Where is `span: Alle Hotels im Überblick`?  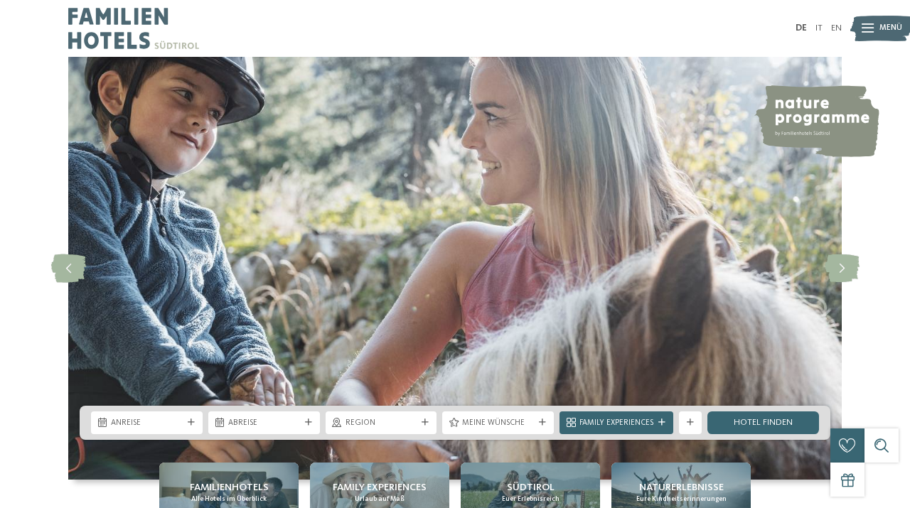 span: Alle Hotels im Überblick is located at coordinates (229, 499).